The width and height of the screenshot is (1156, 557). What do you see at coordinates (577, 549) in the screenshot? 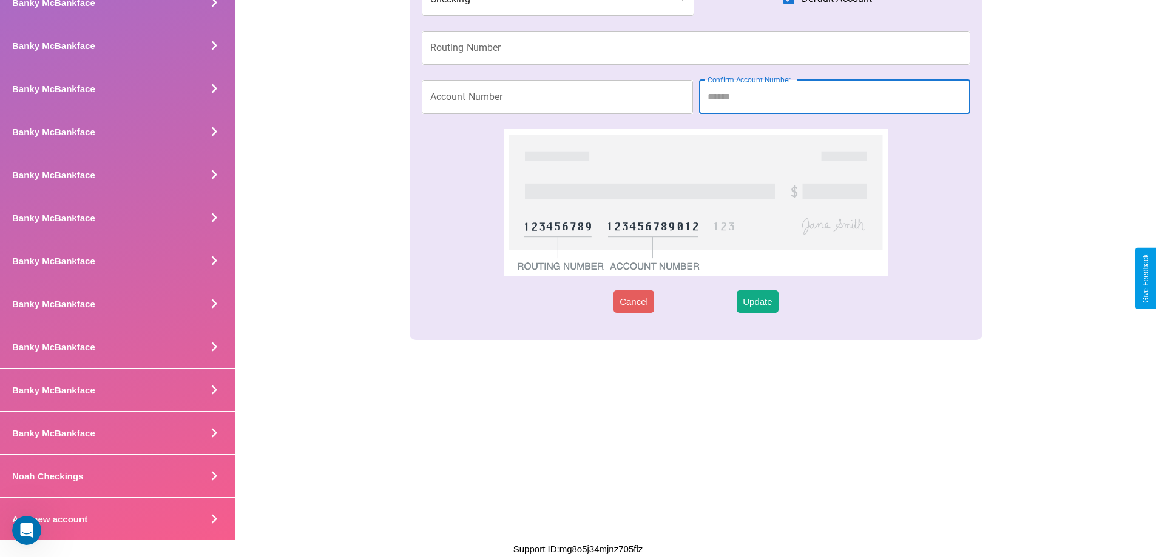
I see `p: Support ID: mg8o5j34mjnz705flz` at bounding box center [577, 549].